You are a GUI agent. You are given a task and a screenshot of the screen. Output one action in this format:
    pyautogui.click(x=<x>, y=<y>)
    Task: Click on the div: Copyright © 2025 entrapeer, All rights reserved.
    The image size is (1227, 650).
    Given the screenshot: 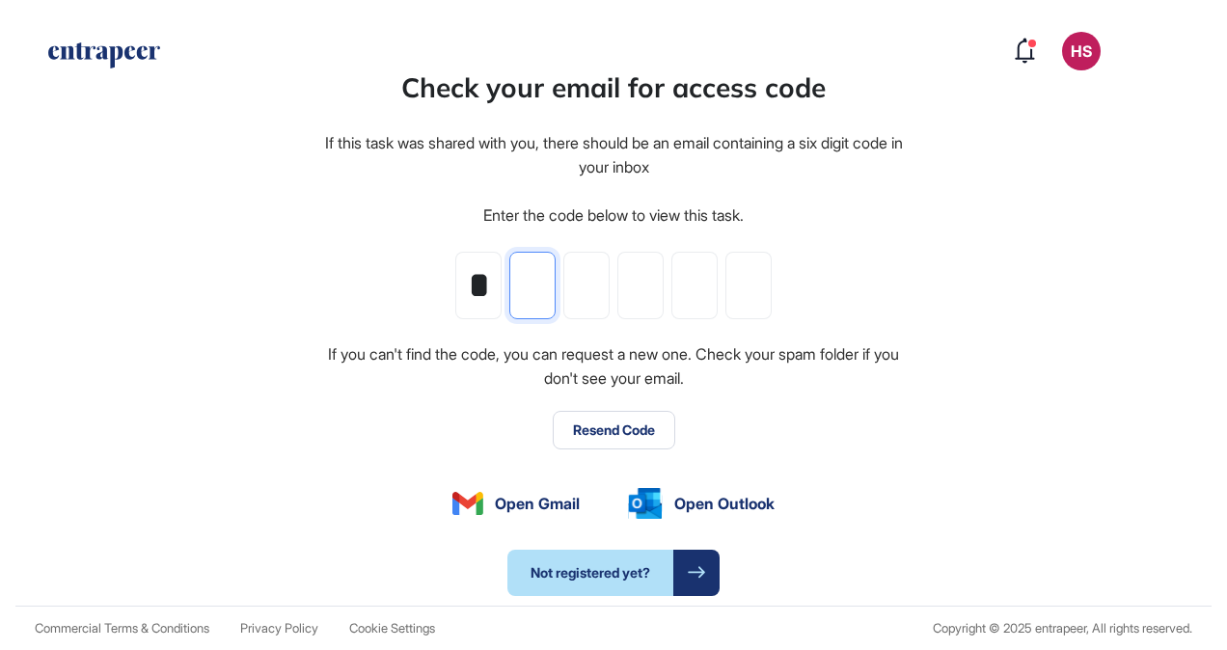 What is the action you would take?
    pyautogui.click(x=1062, y=628)
    